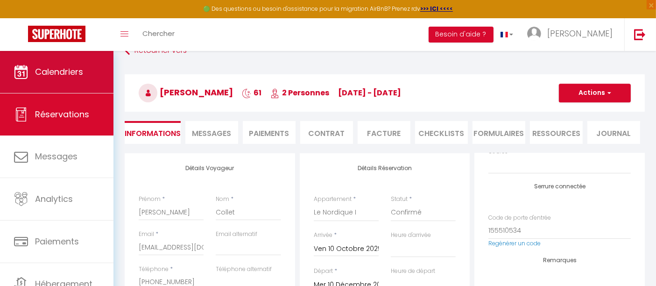  Describe the element at coordinates (149, 199) in the screenshot. I see `label: Prénom` at that location.